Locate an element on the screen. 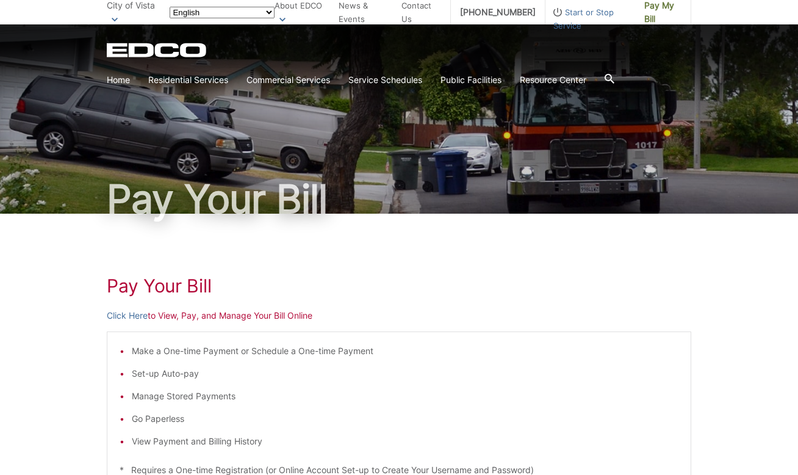  p: to View, Pay, and Manage Your Bill Online is located at coordinates (399, 315).